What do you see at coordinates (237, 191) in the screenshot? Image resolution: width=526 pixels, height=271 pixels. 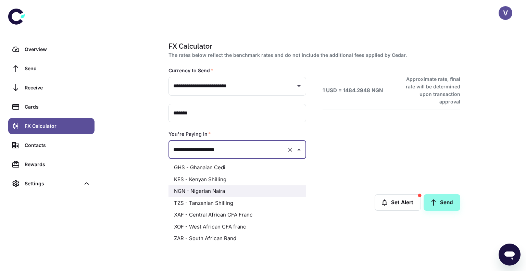 I see `li: NGN - Nigerian Naira` at bounding box center [237, 191].